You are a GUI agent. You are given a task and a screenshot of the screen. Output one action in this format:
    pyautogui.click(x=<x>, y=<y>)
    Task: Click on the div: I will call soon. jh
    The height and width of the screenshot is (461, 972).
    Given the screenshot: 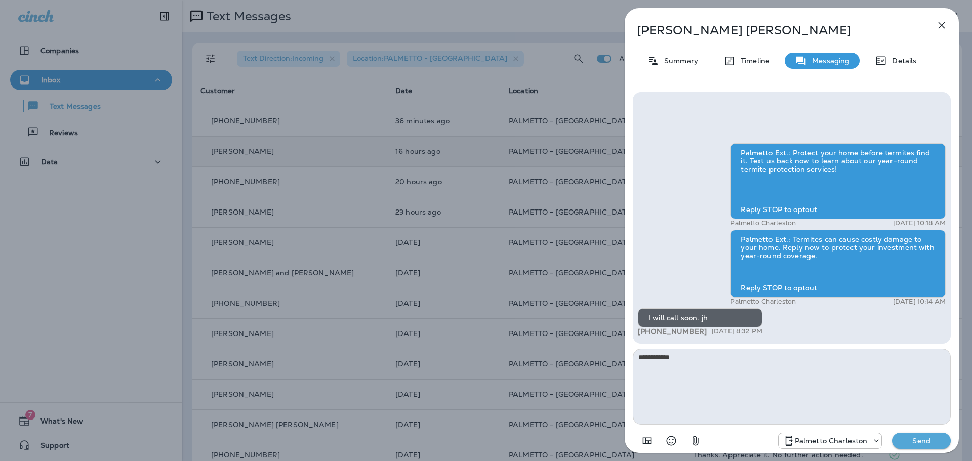 What is the action you would take?
    pyautogui.click(x=700, y=318)
    